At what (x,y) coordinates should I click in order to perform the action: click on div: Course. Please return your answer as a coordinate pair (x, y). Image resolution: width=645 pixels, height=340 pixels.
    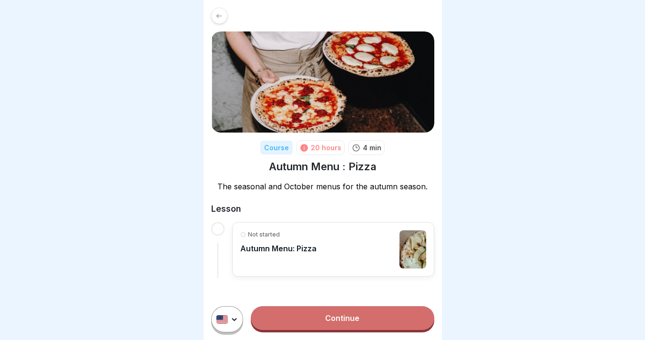
    Looking at the image, I should click on (276, 147).